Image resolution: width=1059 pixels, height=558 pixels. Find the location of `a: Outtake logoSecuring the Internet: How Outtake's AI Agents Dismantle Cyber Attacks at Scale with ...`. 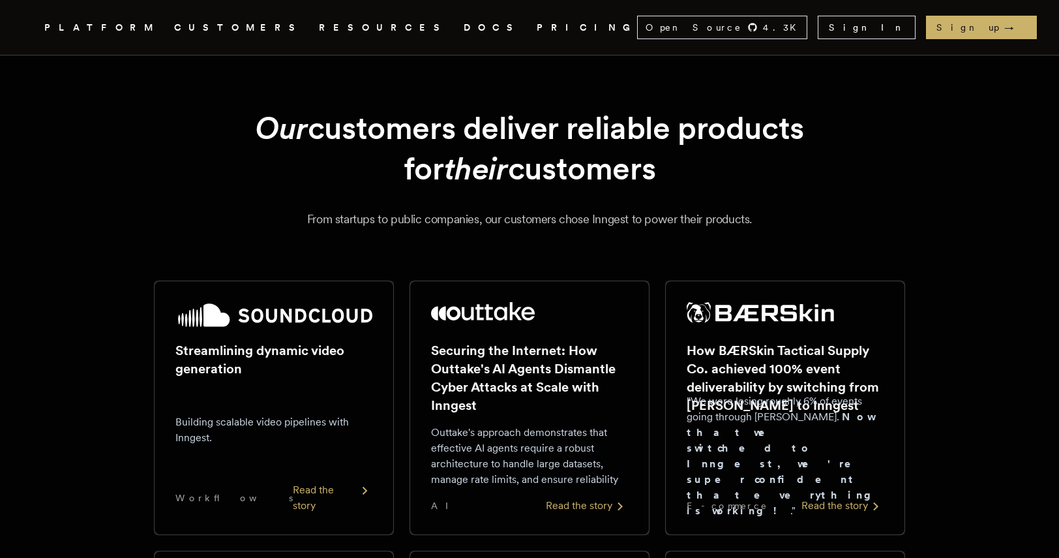

a: Outtake logoSecuring the Internet: How Outtake's AI Agents Dismantle Cyber Attacks at Scale with ... is located at coordinates (530, 408).